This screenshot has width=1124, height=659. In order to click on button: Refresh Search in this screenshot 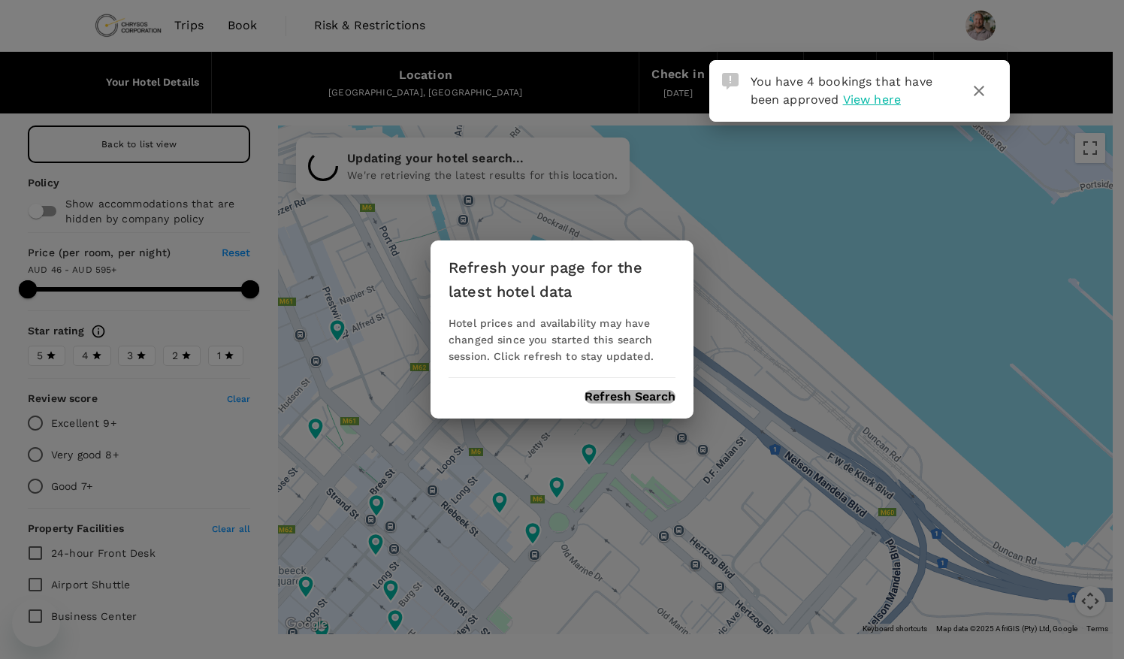, I will do `click(630, 397)`.